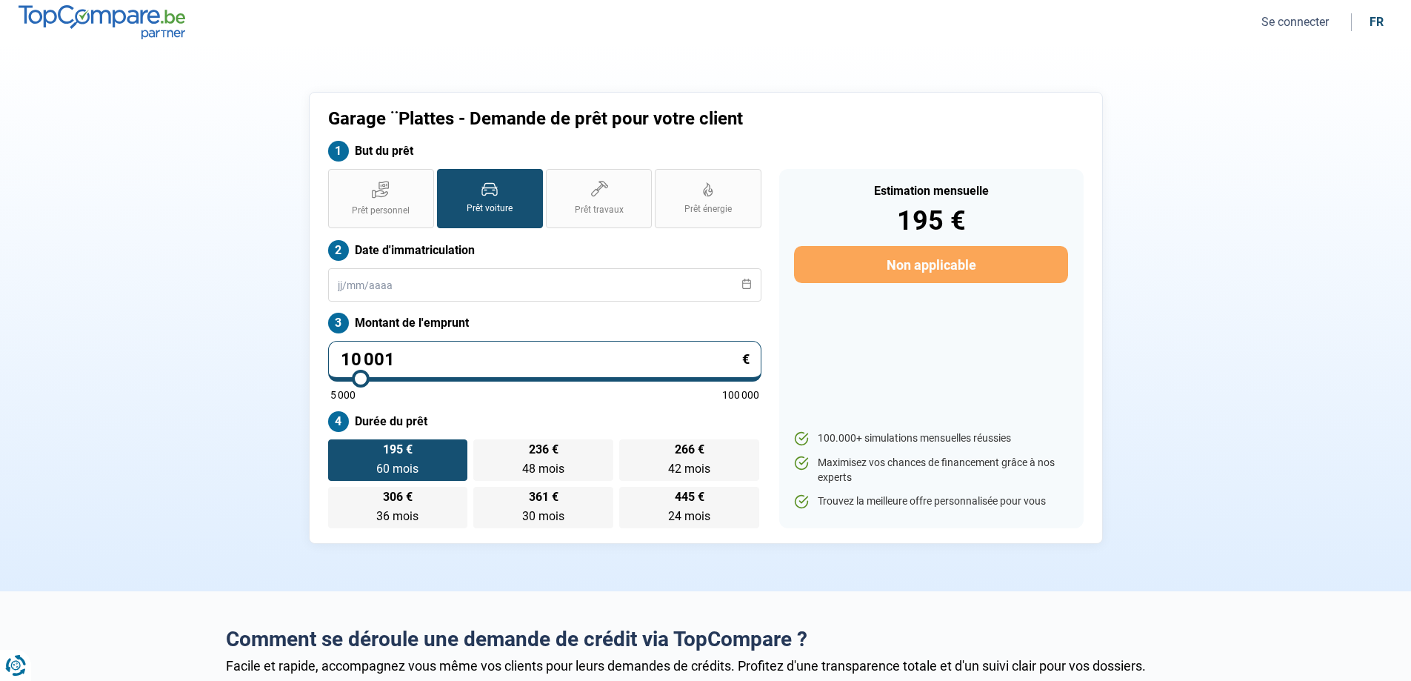 This screenshot has width=1411, height=681. What do you see at coordinates (397, 468) in the screenshot?
I see `span: 60 mois` at bounding box center [397, 468].